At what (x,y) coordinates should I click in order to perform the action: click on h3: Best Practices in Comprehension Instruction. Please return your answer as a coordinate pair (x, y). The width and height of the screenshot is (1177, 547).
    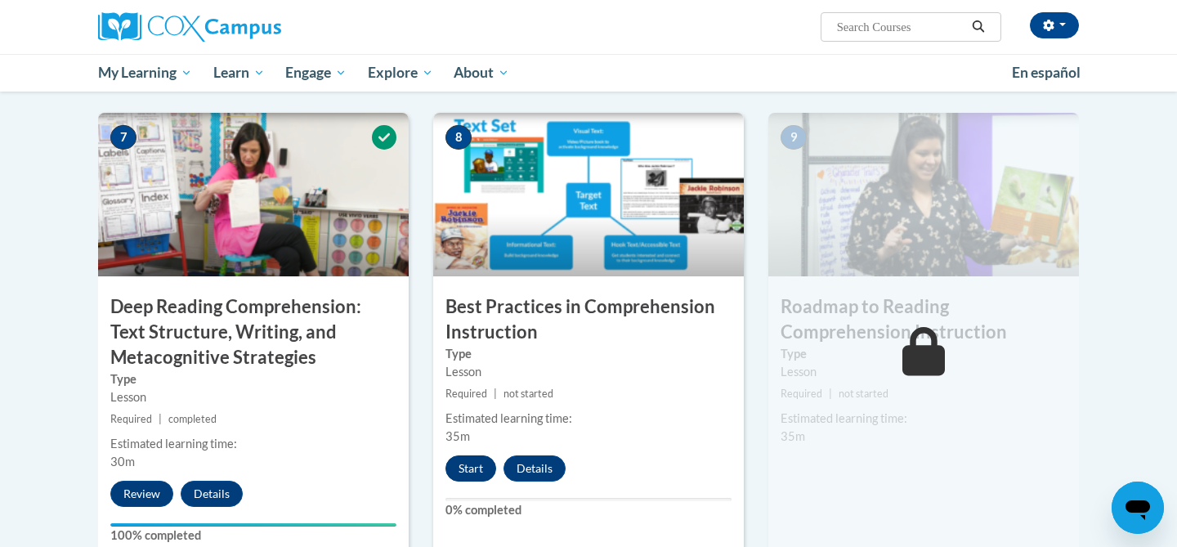
    Looking at the image, I should click on (588, 320).